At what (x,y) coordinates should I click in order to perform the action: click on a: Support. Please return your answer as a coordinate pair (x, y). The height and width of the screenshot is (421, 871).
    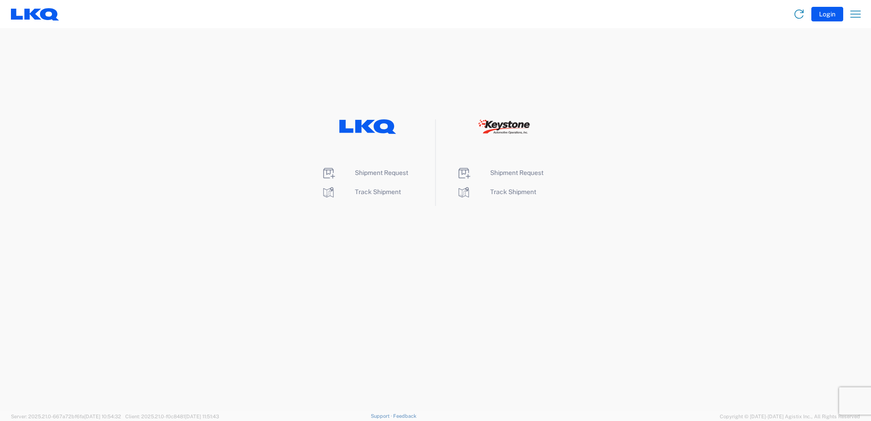
    Looking at the image, I should click on (382, 416).